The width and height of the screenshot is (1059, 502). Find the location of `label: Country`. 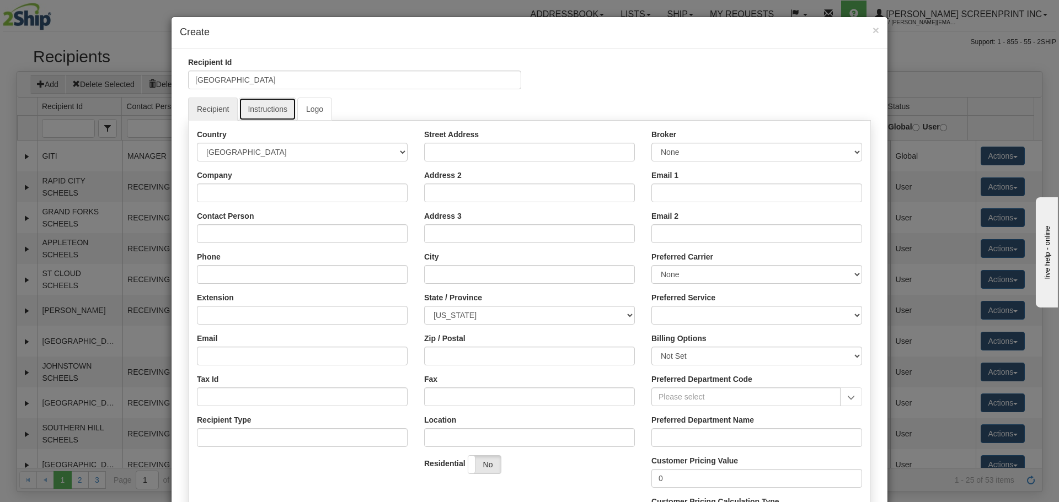

label: Country is located at coordinates (212, 135).